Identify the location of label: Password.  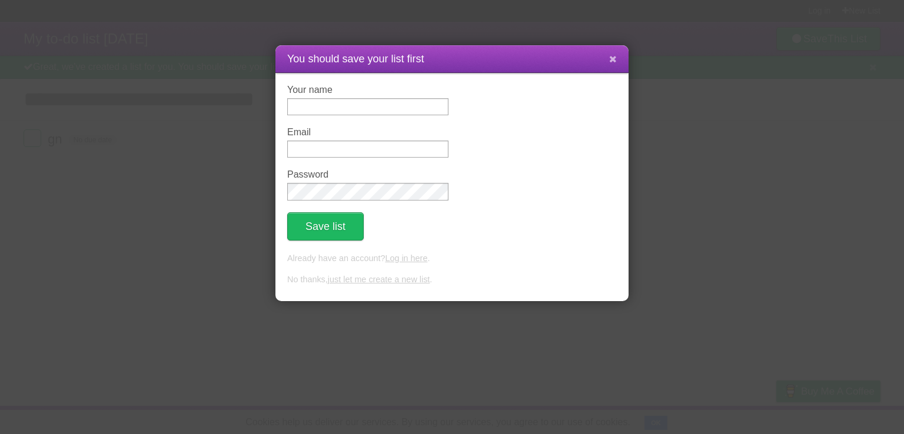
(368, 175).